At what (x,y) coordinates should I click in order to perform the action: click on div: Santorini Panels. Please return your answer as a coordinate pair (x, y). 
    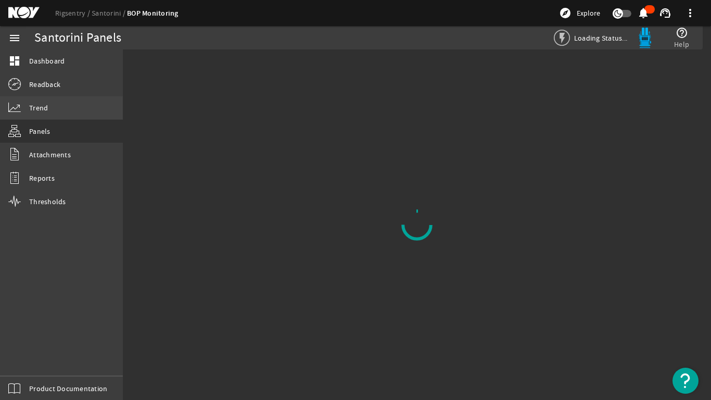
    Looking at the image, I should click on (78, 38).